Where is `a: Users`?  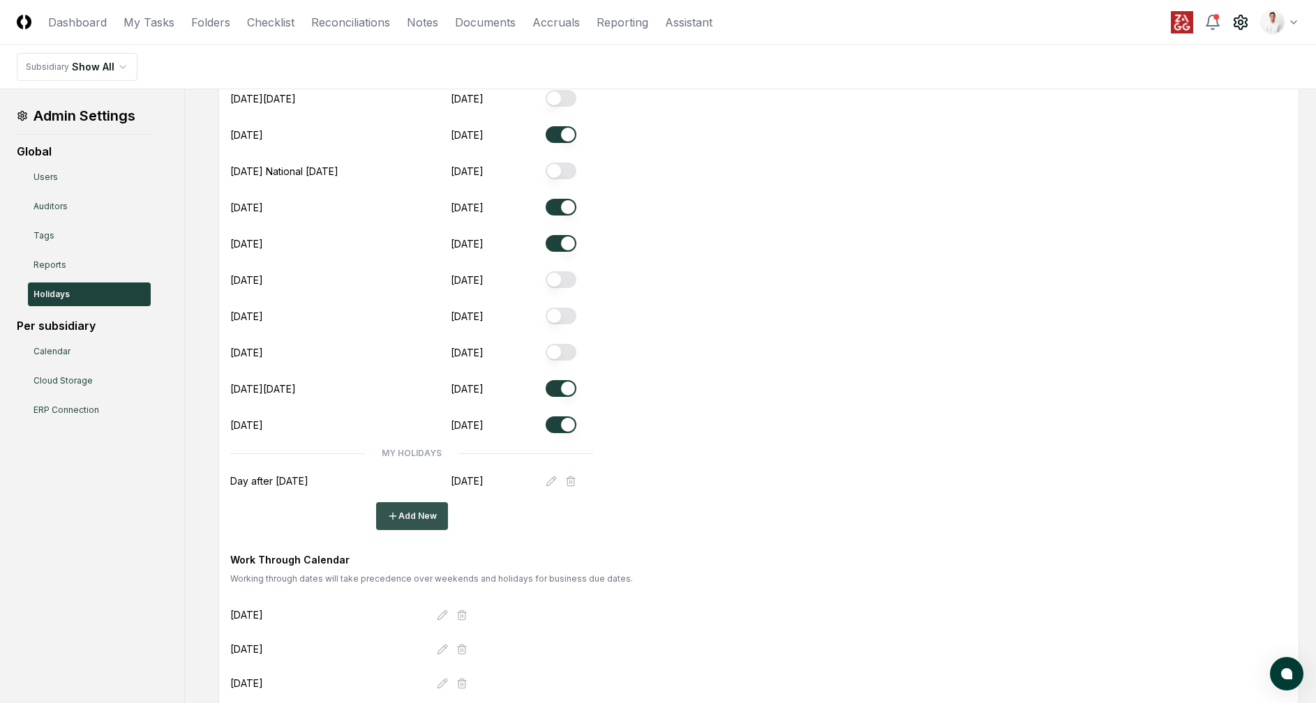
a: Users is located at coordinates (89, 177).